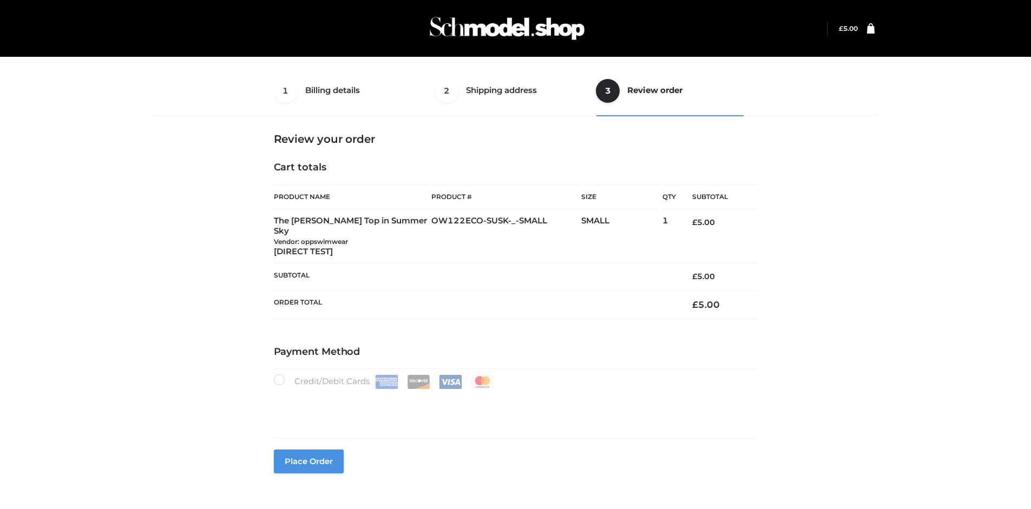 This screenshot has width=1031, height=509. Describe the element at coordinates (418, 382) in the screenshot. I see `img: Discover` at that location.